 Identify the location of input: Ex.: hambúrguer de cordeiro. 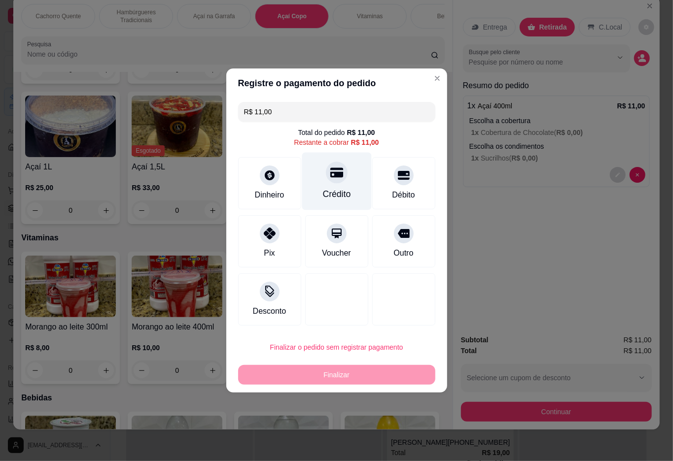
(337, 112).